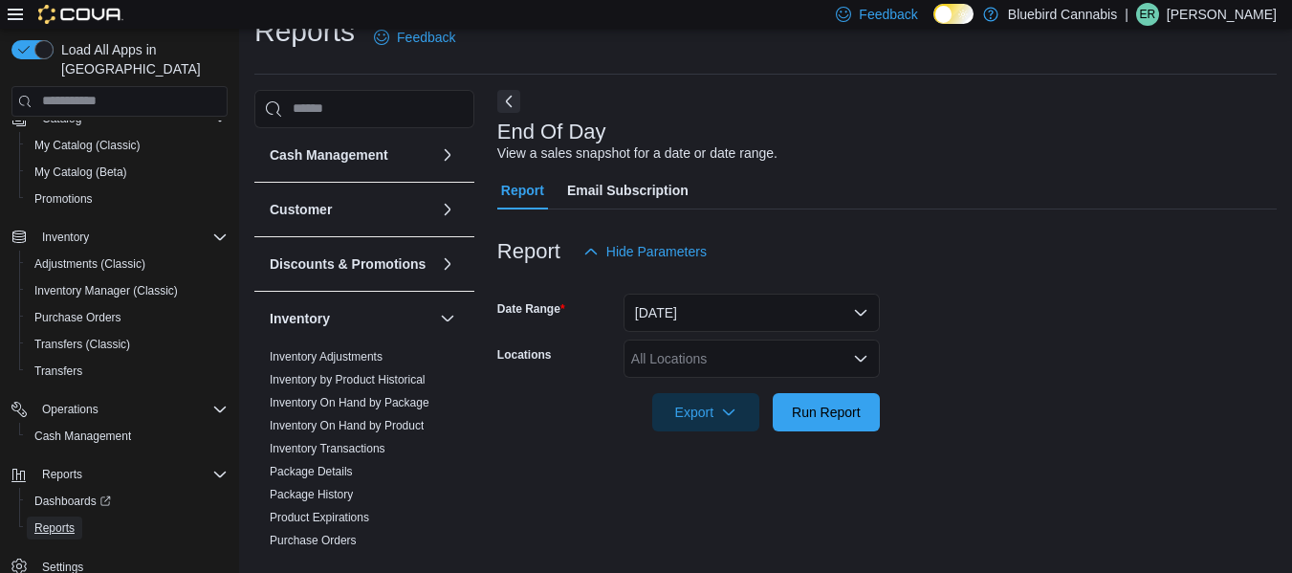 This screenshot has width=1292, height=573. What do you see at coordinates (861, 359) in the screenshot?
I see `button: Open list of options` at bounding box center [861, 359].